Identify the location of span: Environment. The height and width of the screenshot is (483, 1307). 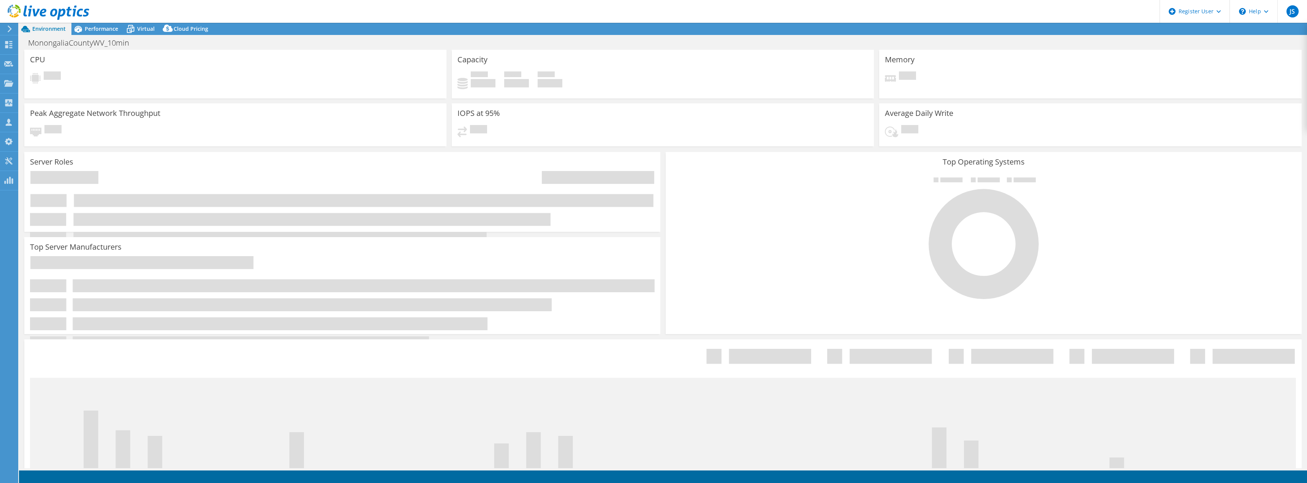
(49, 28).